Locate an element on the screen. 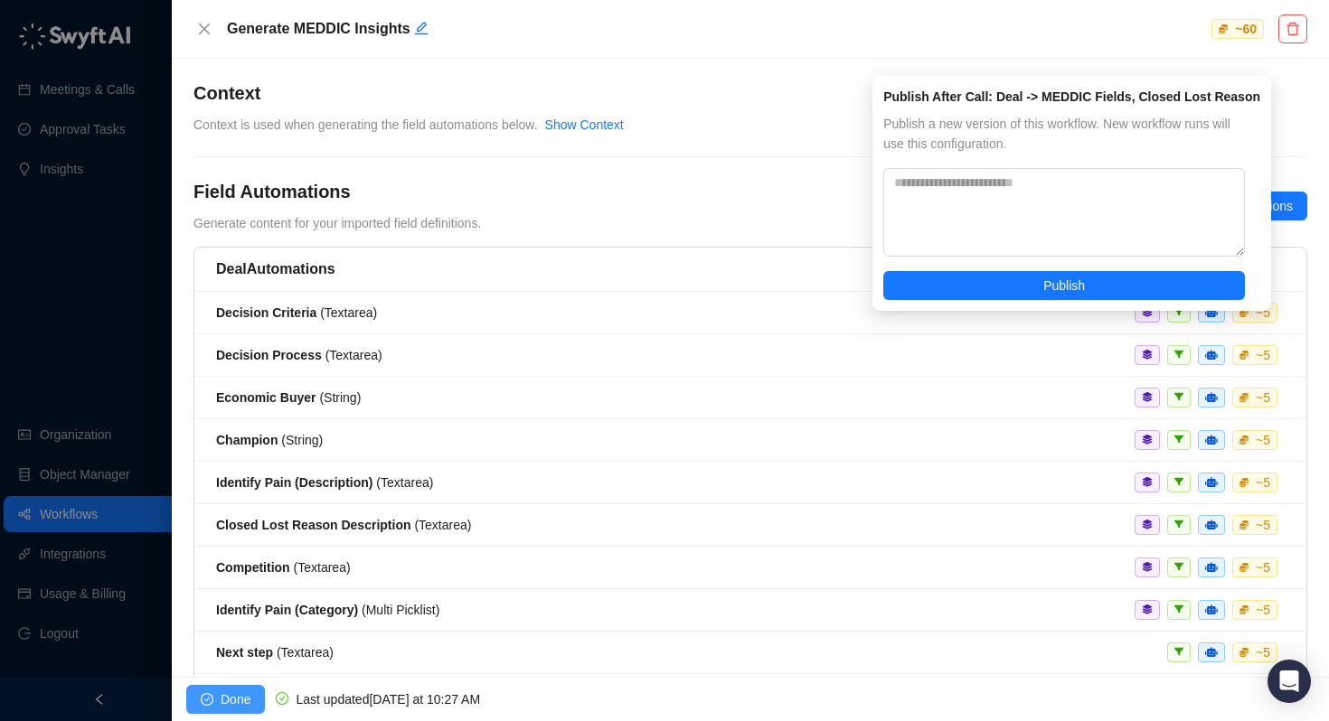 Image resolution: width=1329 pixels, height=721 pixels. span: Context is used when generating the field automations below. is located at coordinates (365, 125).